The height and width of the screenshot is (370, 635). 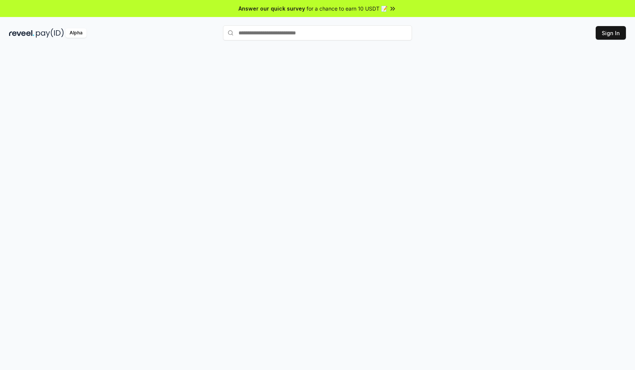 I want to click on div: Alpha, so click(x=76, y=33).